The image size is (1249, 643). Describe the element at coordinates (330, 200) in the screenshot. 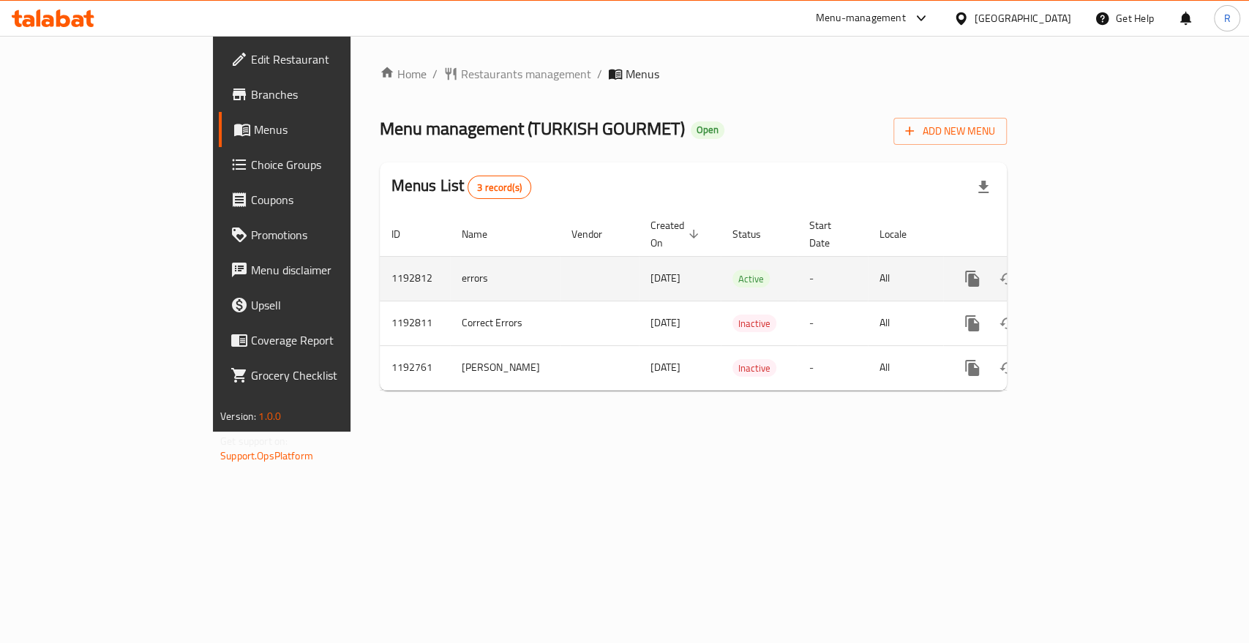

I see `span: Coupons` at that location.